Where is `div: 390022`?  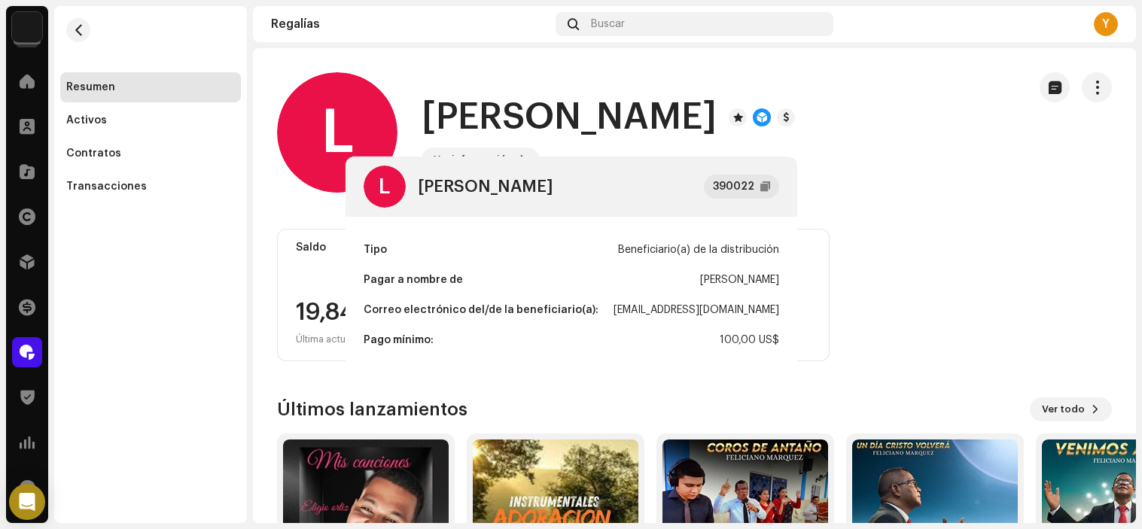 div: 390022 is located at coordinates (733, 187).